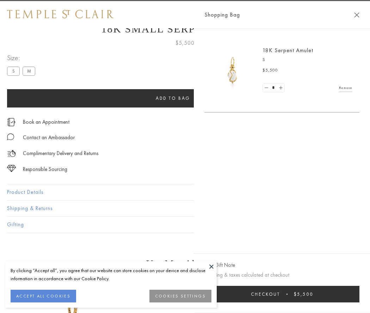 This screenshot has height=313, width=370. Describe the element at coordinates (43, 296) in the screenshot. I see `button: ACCEPT ALL COOKIES` at that location.